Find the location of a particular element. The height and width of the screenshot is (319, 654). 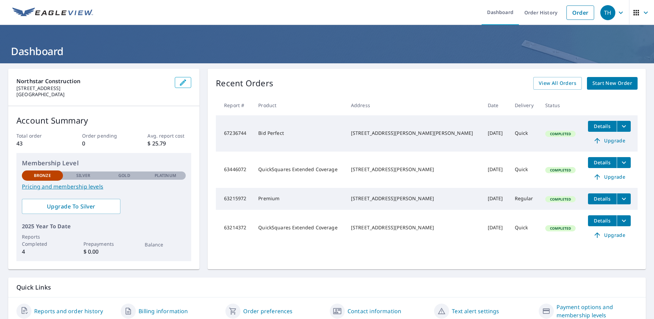

button: detailsBtn-63215972 is located at coordinates (603, 199).